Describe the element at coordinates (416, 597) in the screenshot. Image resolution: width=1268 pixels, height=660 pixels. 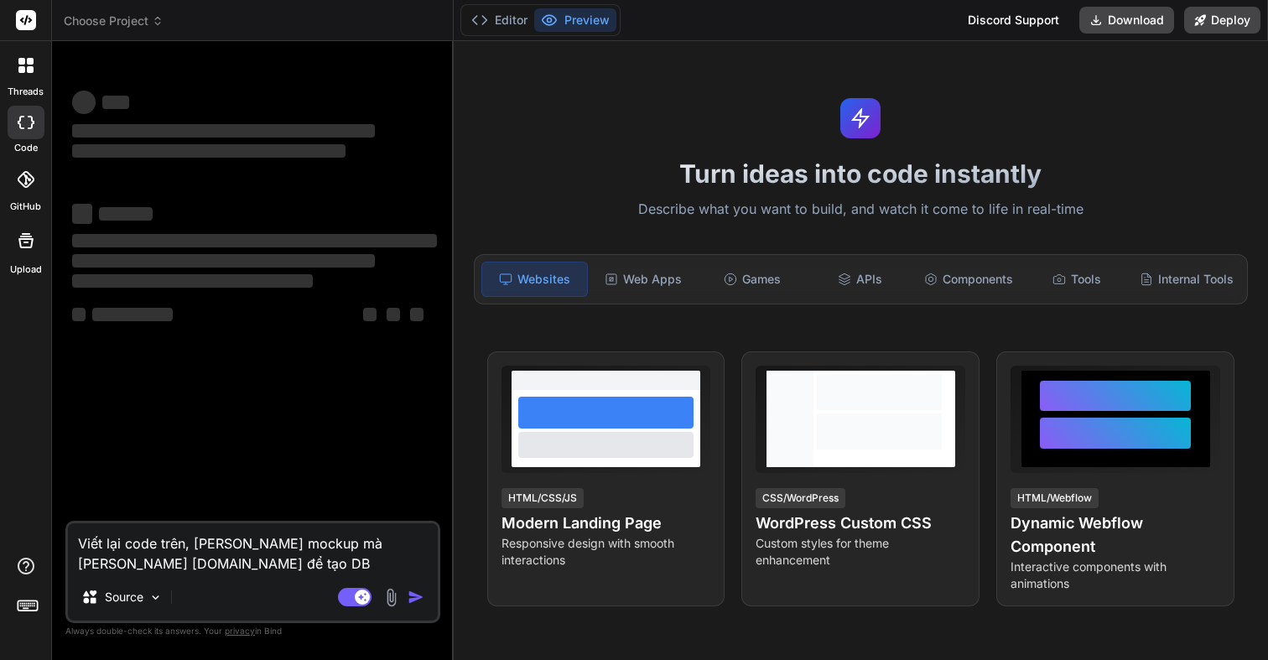
I see `img: icon` at that location.